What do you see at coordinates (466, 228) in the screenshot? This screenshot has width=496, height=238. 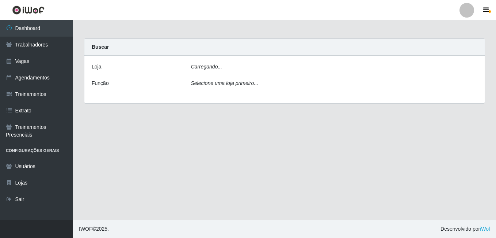 I see `span: Desenvolvido por` at bounding box center [466, 228].